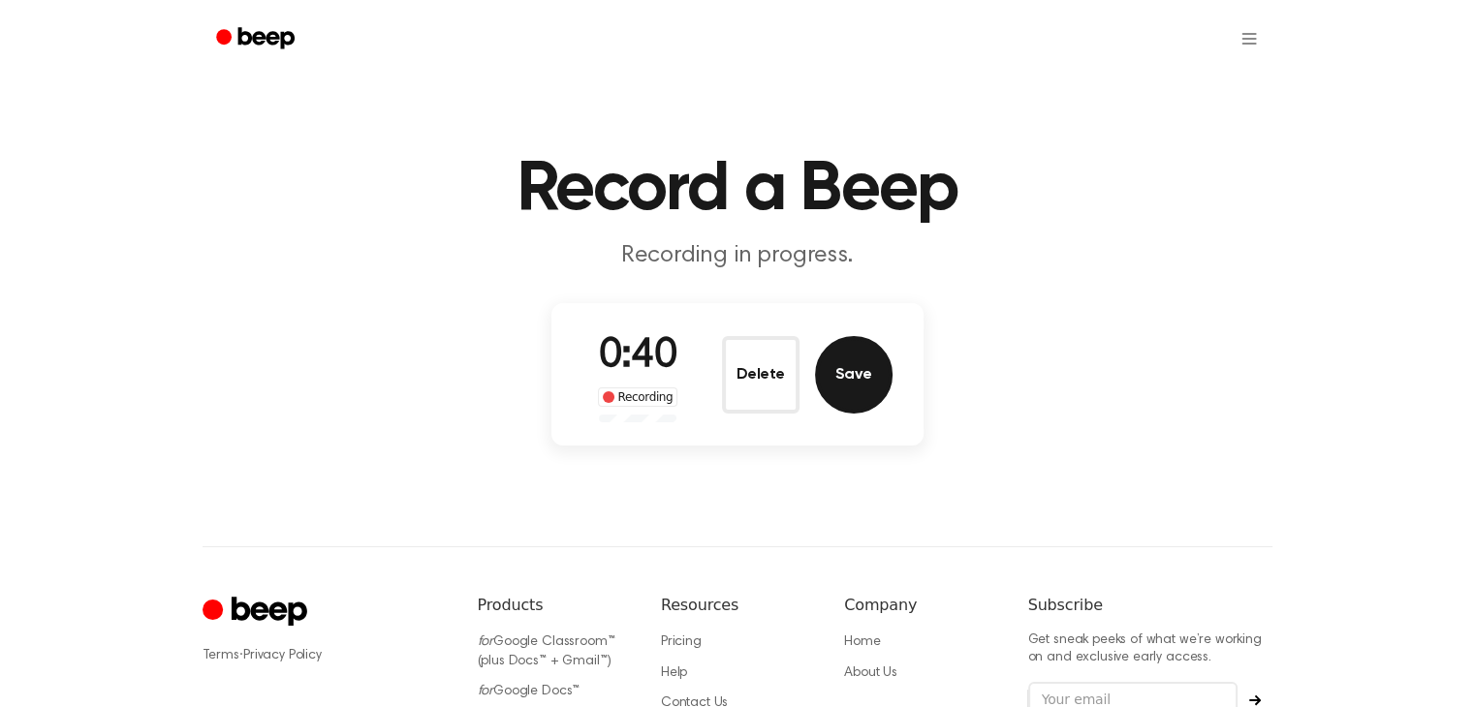  Describe the element at coordinates (529, 692) in the screenshot. I see `a: forGoogle Docs™` at that location.